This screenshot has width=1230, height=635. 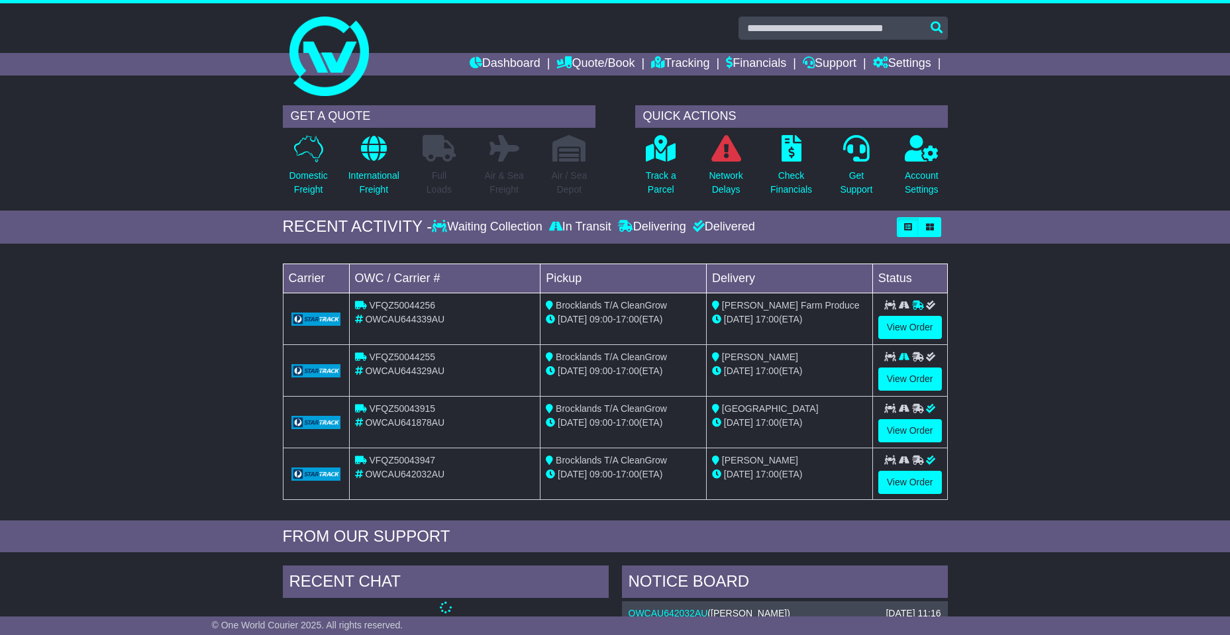 I want to click on p: Full Loads, so click(x=439, y=183).